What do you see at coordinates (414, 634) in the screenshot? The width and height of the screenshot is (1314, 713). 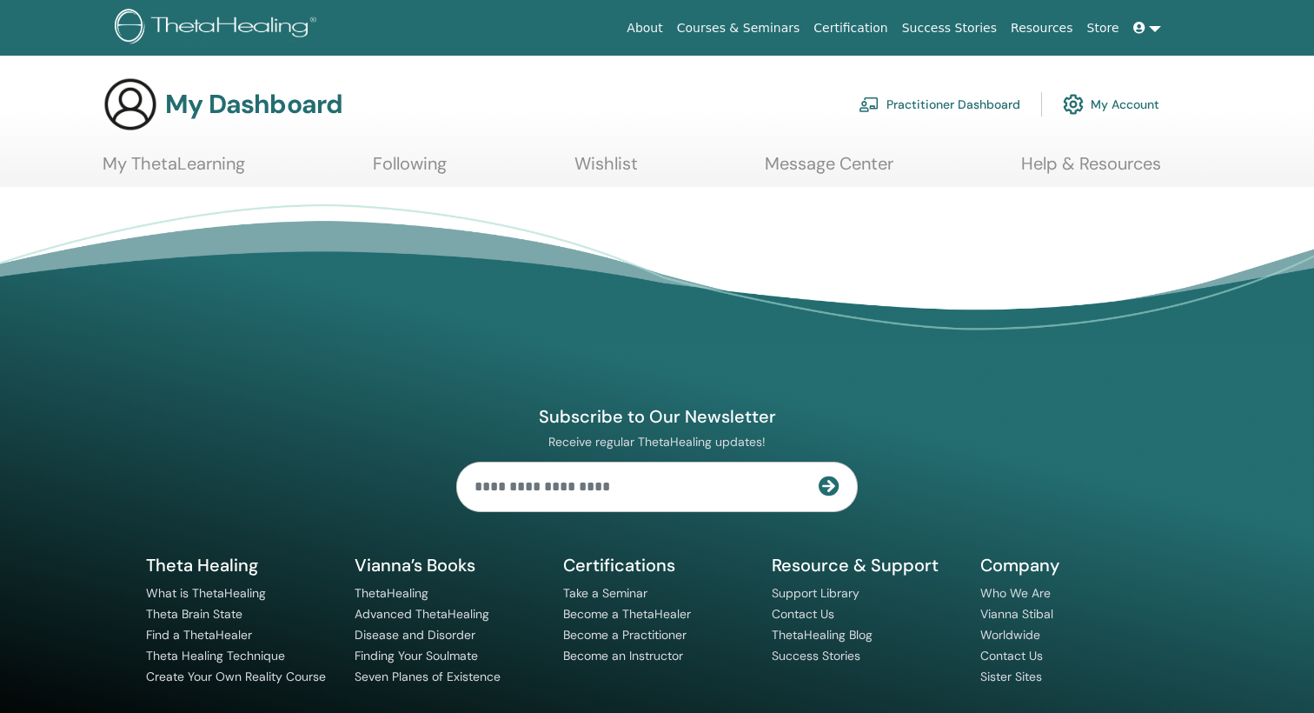 I see `a: Disease and Disorder` at bounding box center [414, 634].